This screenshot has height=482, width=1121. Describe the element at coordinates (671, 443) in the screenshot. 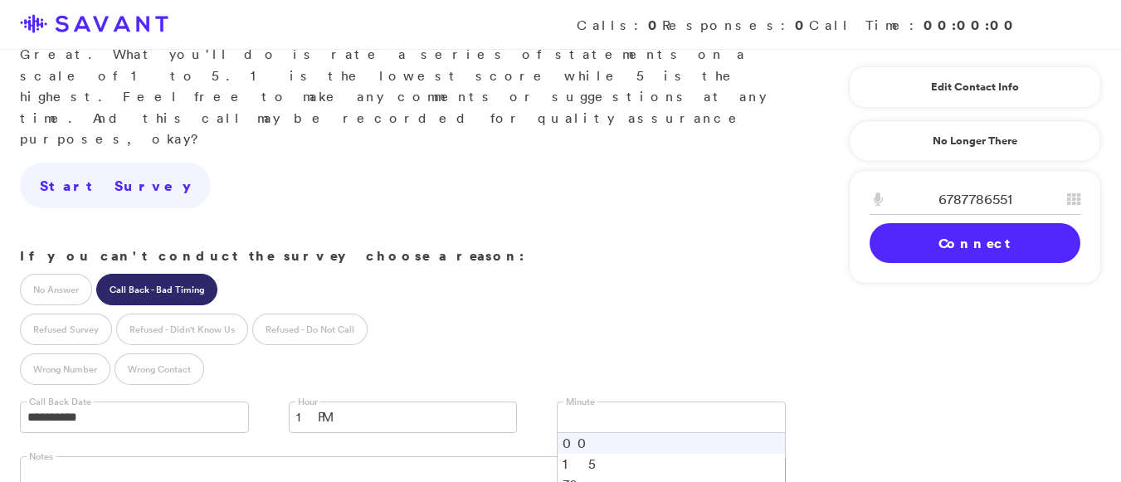

I see `li: 00` at that location.